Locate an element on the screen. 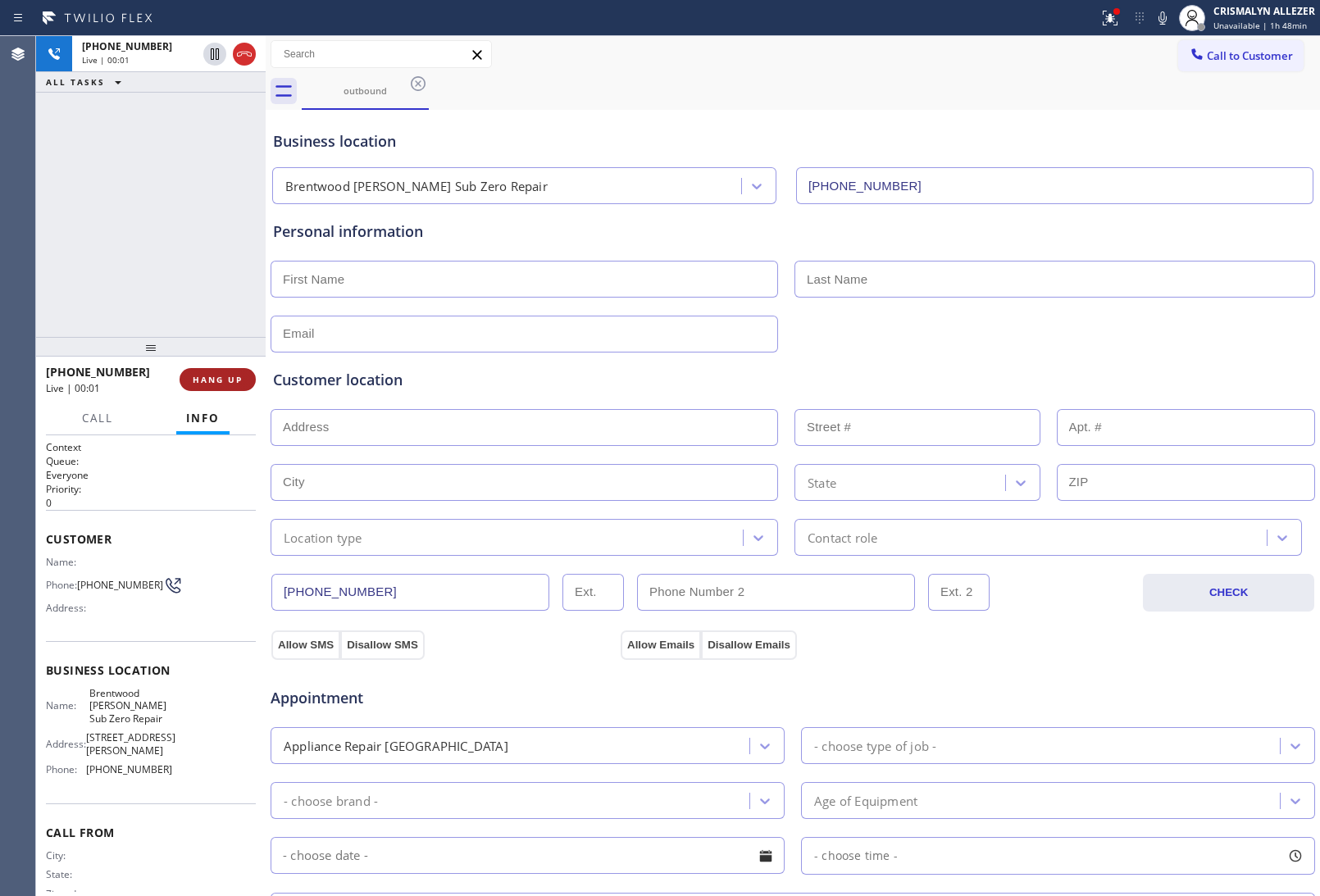 This screenshot has width=1320, height=896. span: City: is located at coordinates (67, 855).